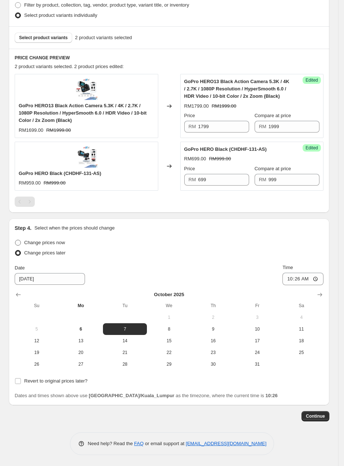 Image resolution: width=344 pixels, height=466 pixels. What do you see at coordinates (196, 106) in the screenshot?
I see `span: RM1799.00` at bounding box center [196, 106].